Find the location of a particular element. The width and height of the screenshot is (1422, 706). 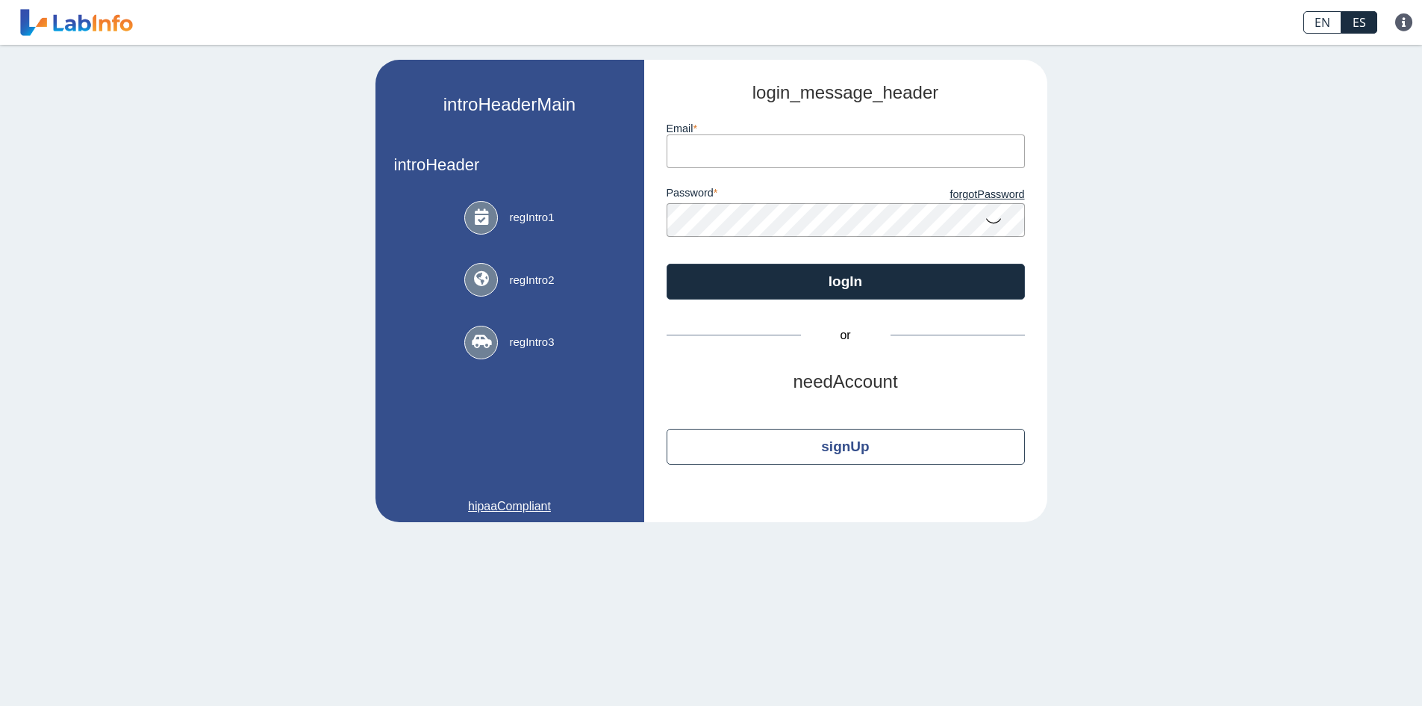

h3: introHeader is located at coordinates (510, 164).